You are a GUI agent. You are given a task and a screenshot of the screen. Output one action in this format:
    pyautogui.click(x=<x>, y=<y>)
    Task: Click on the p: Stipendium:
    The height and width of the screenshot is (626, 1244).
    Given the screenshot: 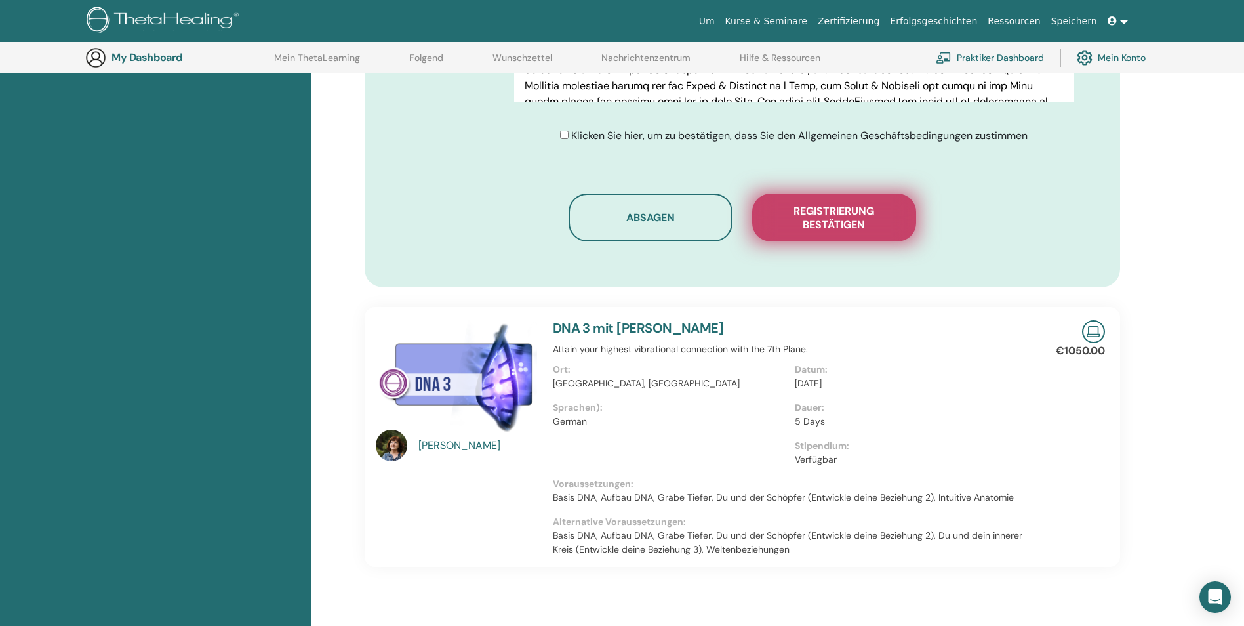 What is the action you would take?
    pyautogui.click(x=912, y=445)
    